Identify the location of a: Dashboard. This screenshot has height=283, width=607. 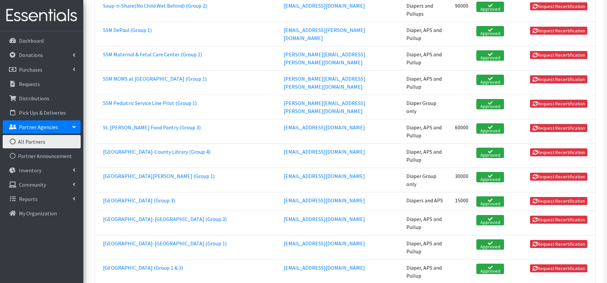
(42, 41).